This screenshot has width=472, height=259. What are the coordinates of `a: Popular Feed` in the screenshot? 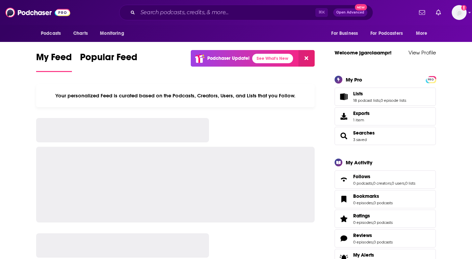 It's located at (109, 61).